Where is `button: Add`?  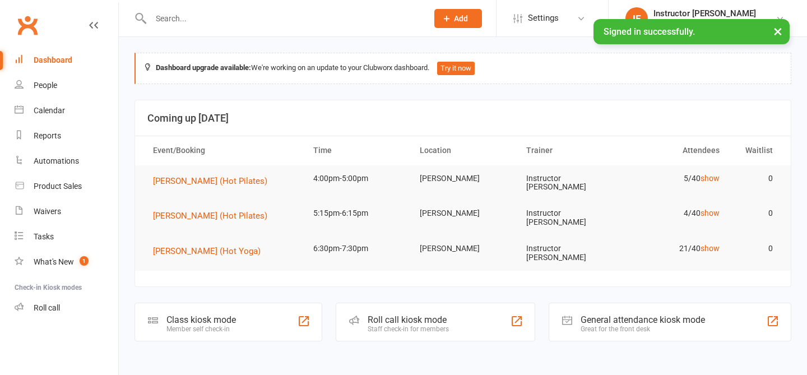
button: Add is located at coordinates (458, 18).